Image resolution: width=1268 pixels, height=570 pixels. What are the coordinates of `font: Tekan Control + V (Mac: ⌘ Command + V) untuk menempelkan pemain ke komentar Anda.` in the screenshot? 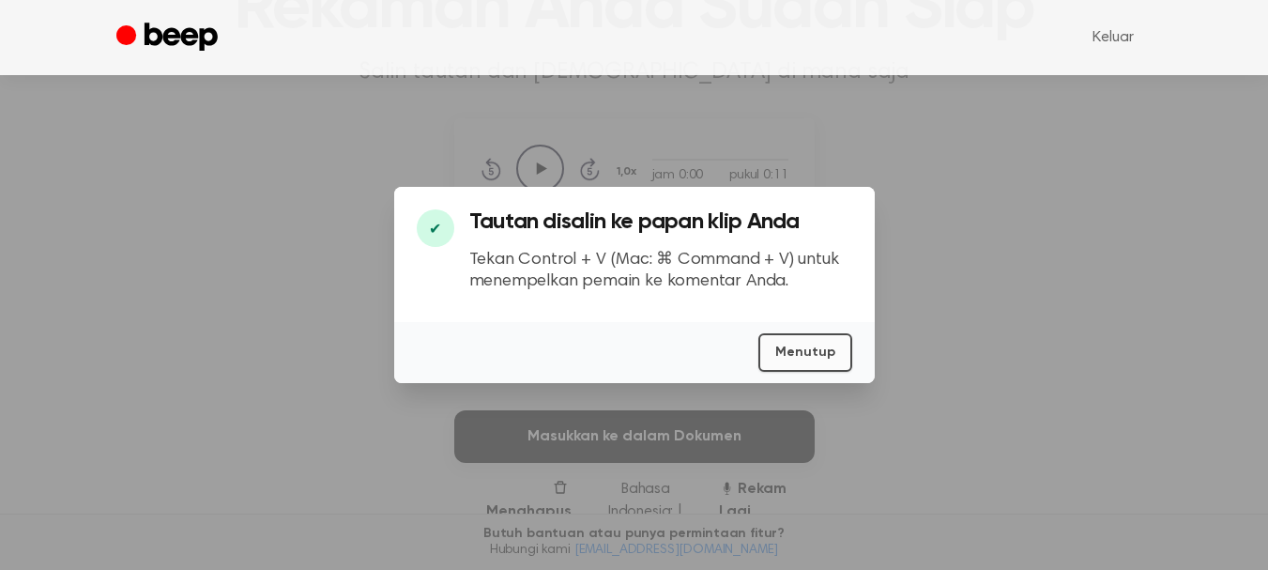 It's located at (654, 270).